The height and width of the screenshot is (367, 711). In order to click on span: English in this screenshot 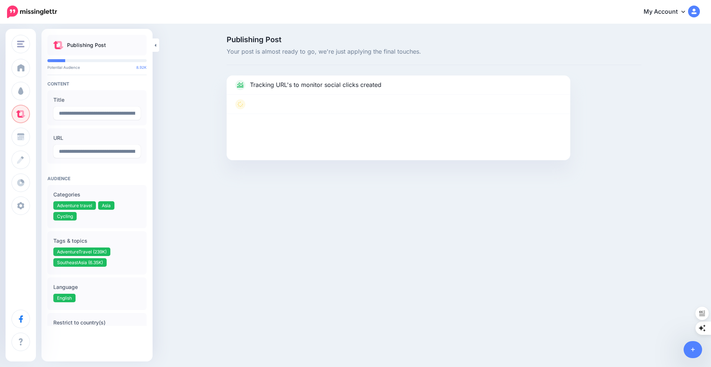, I will do `click(64, 298)`.